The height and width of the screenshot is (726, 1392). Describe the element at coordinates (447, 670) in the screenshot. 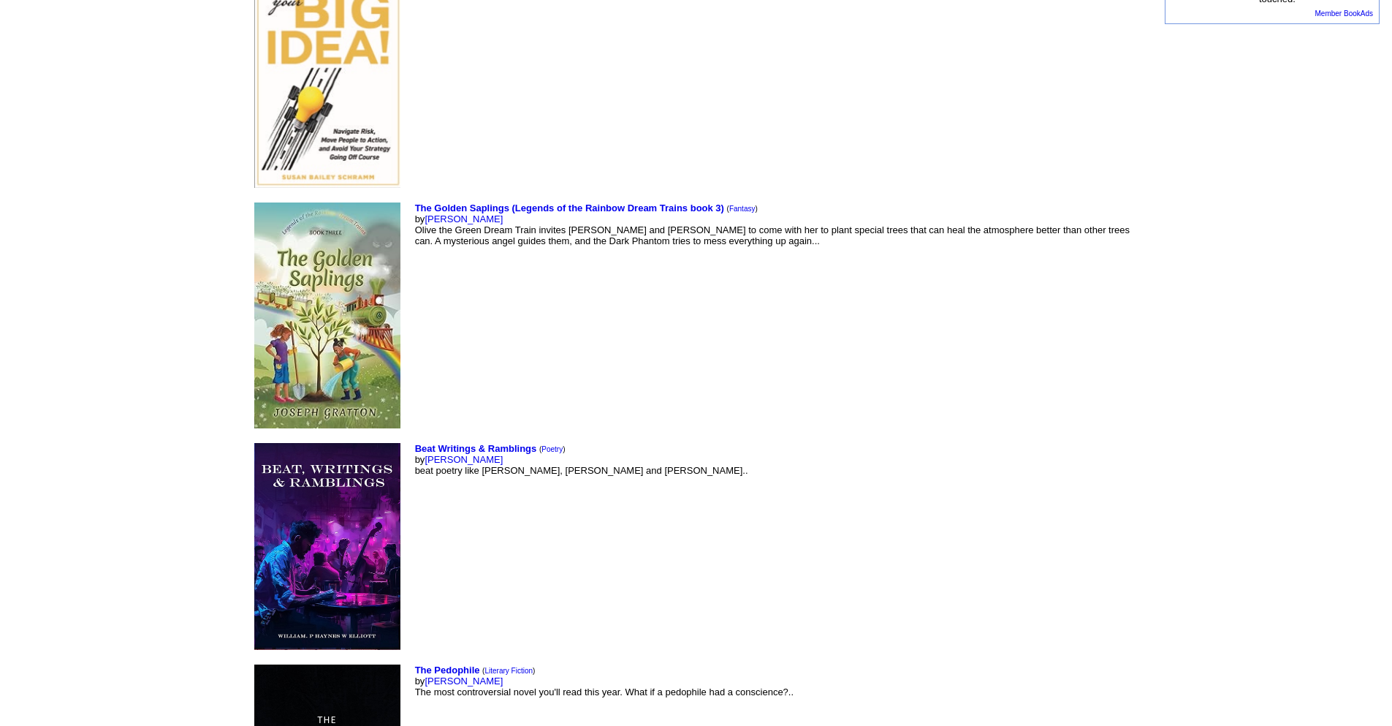

I see `a: The Pedophile` at that location.